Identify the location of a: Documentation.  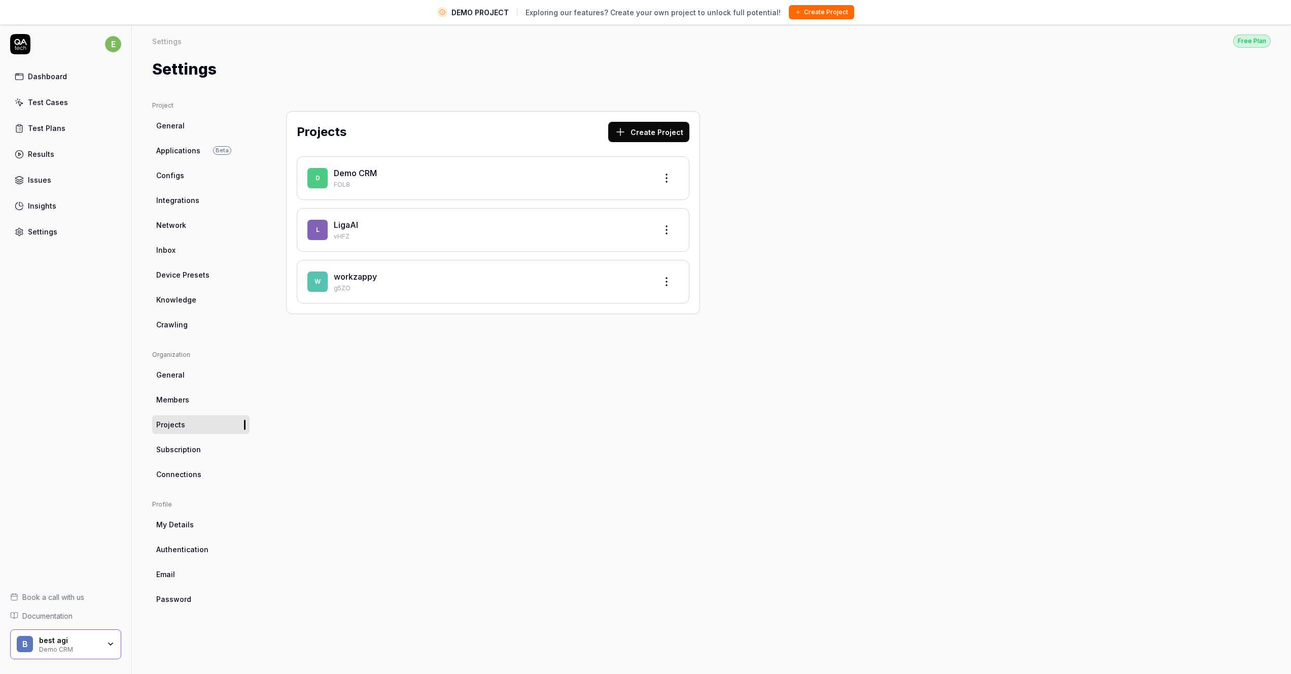
(65, 615).